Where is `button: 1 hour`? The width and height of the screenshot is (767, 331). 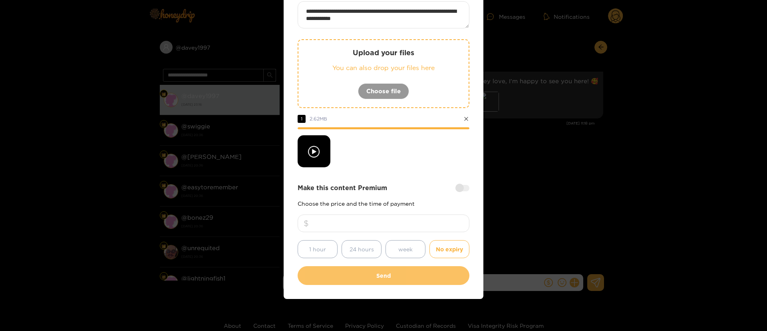 button: 1 hour is located at coordinates (318, 249).